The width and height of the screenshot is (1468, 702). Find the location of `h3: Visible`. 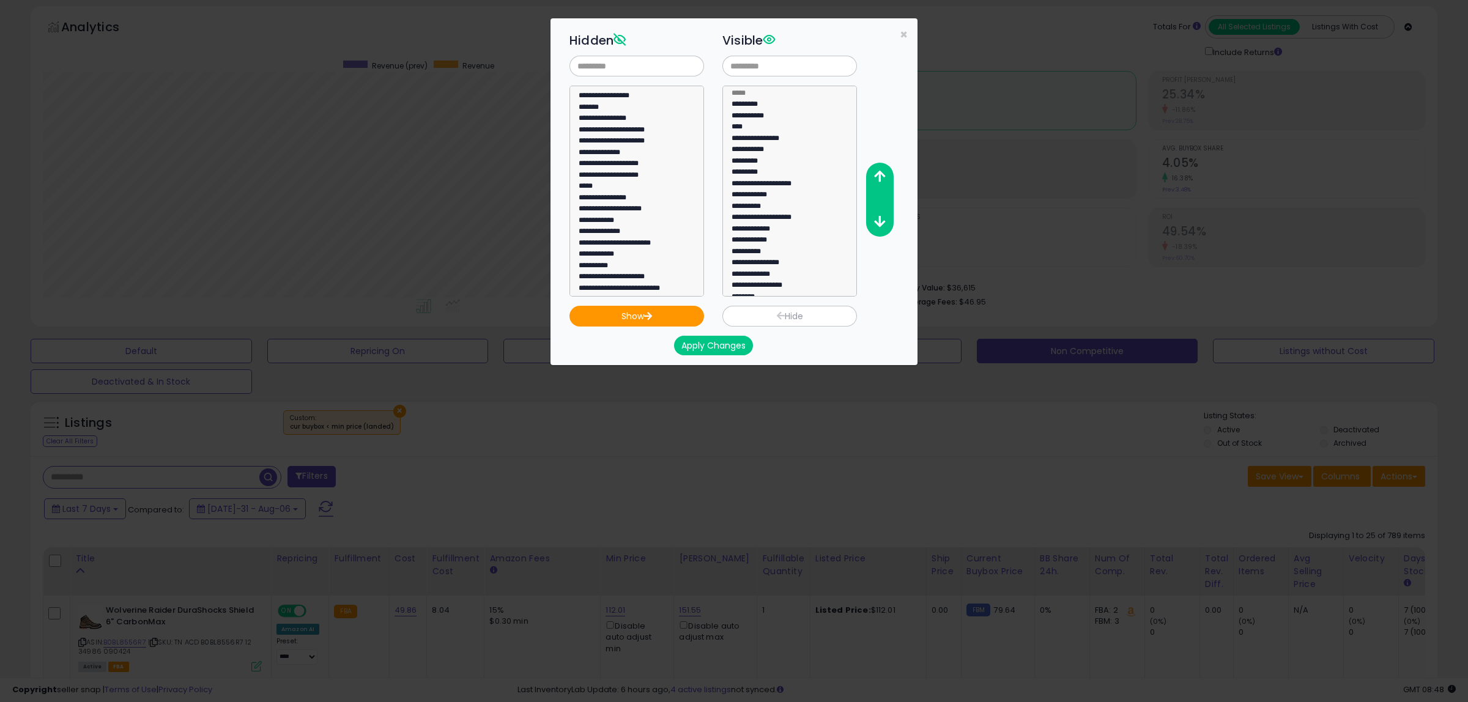

h3: Visible is located at coordinates (790, 40).